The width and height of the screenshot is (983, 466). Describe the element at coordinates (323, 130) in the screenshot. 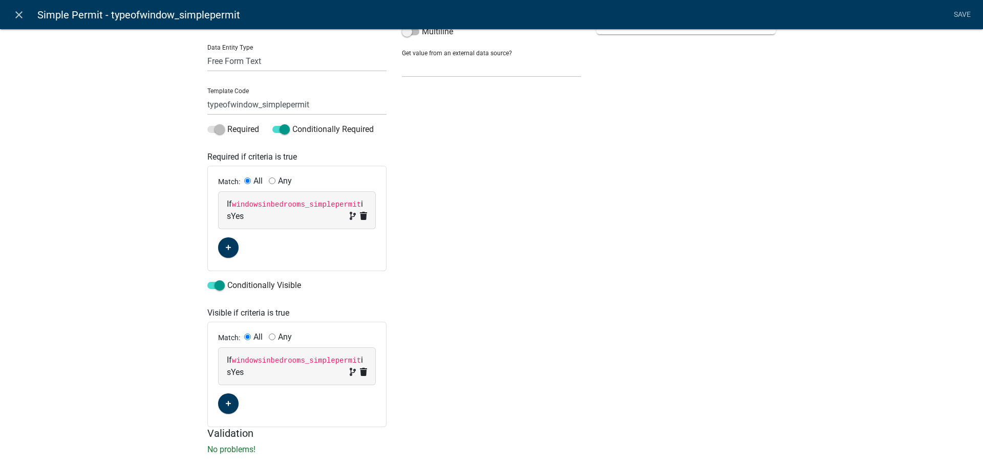

I see `label: Conditionally Required` at that location.